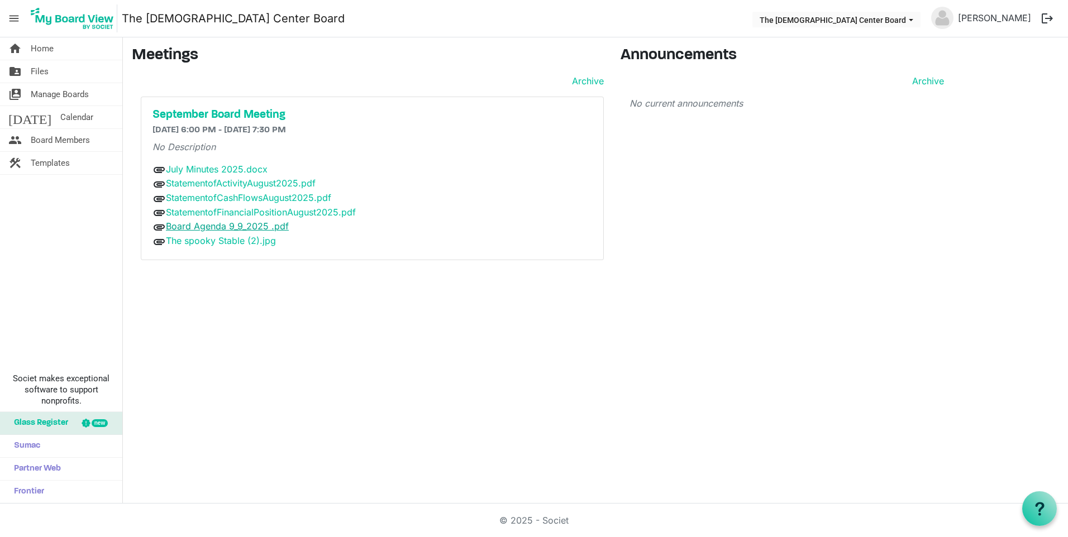  Describe the element at coordinates (227, 226) in the screenshot. I see `a: Board Agenda 9_9_2025 .pdf` at that location.